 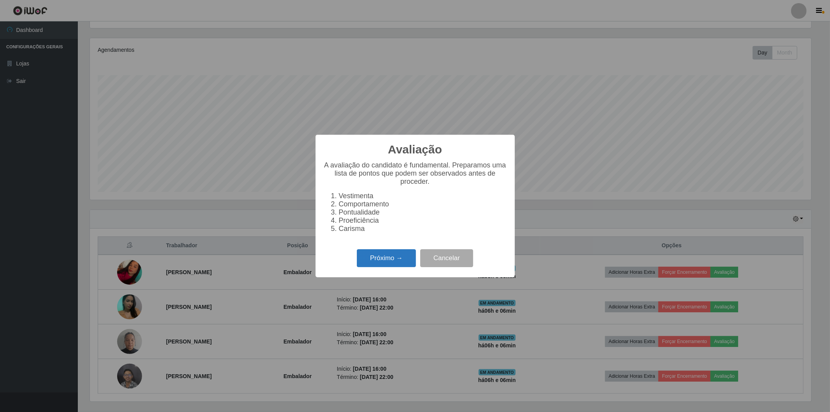 What do you see at coordinates (447, 258) in the screenshot?
I see `button: Cancelar` at bounding box center [447, 258].